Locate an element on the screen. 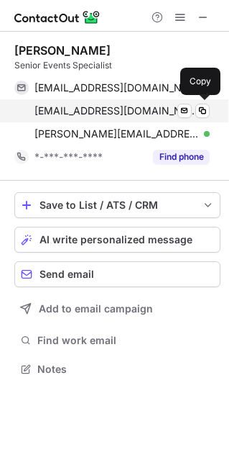  span: Add to email campaign is located at coordinates (96, 309).